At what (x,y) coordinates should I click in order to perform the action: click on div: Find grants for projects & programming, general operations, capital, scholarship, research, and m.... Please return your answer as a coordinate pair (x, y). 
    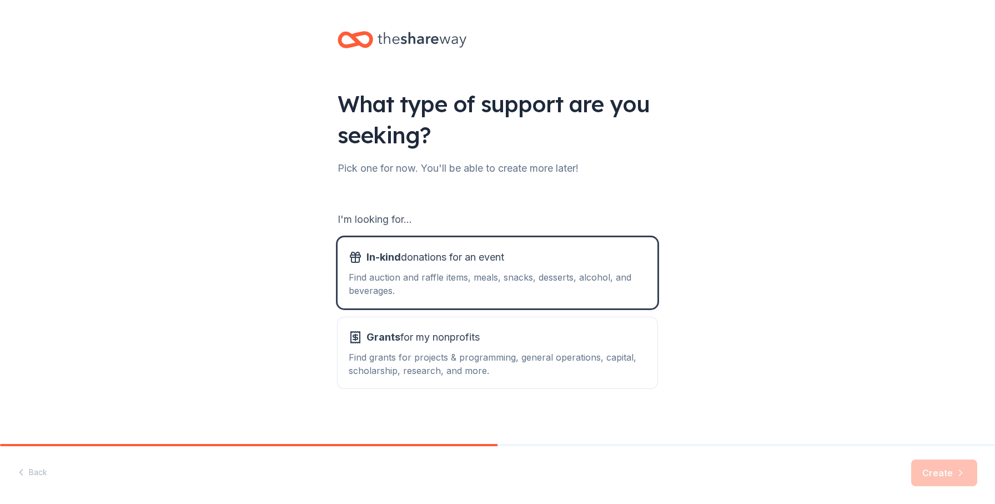
    Looking at the image, I should click on (498, 364).